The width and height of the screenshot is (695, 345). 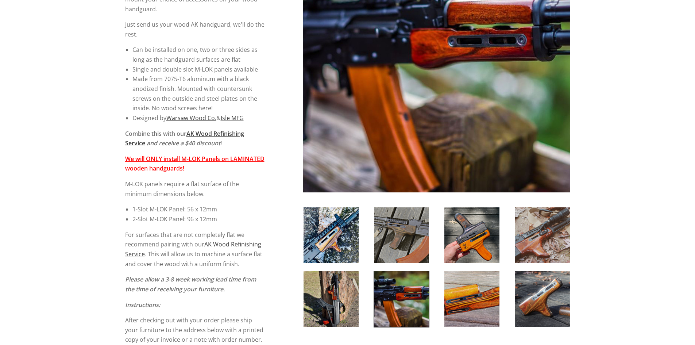 What do you see at coordinates (195, 330) in the screenshot?
I see `p: After checking out with your order please ship your furniture to the address below with a printed...` at bounding box center [195, 330].